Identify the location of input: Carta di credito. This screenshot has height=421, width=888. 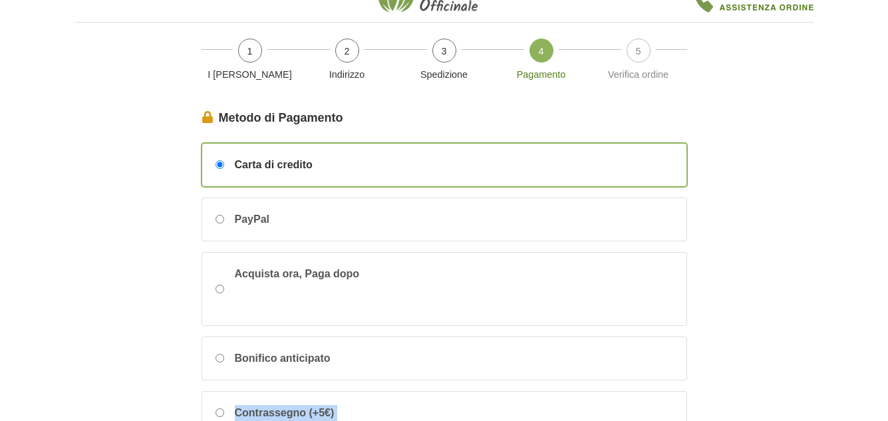
(219, 164).